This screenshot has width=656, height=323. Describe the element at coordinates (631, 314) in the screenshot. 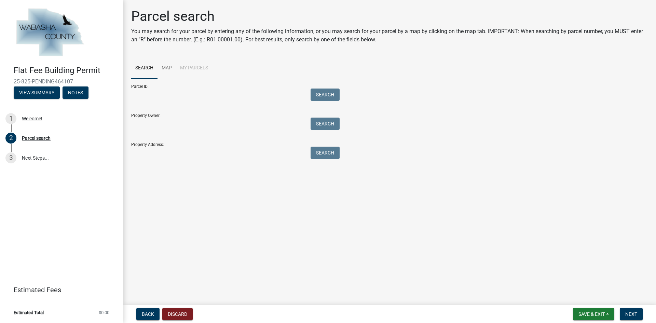

I see `span: Next` at that location.